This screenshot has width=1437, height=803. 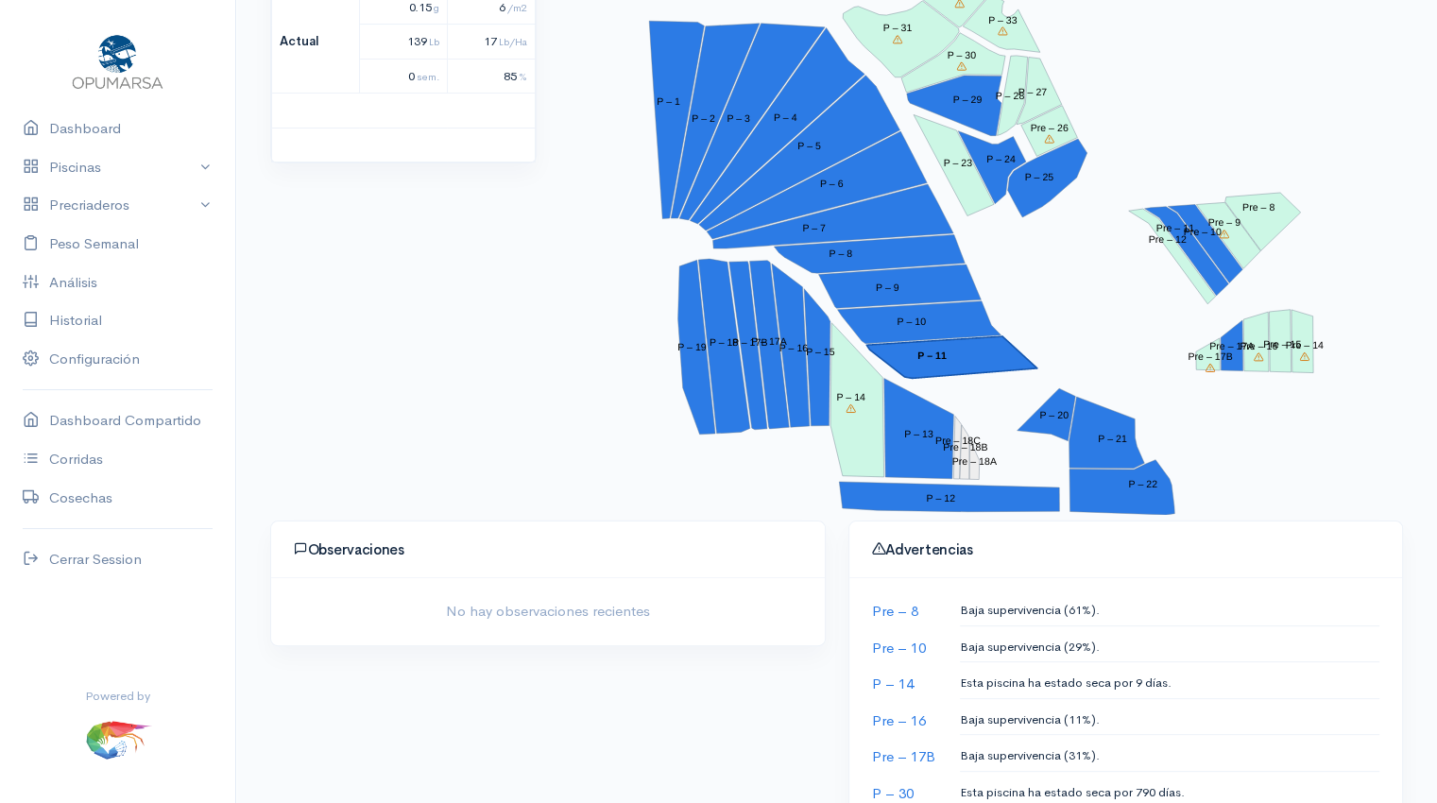 What do you see at coordinates (1167, 240) in the screenshot?
I see `tspan: Pre – 12` at bounding box center [1167, 240].